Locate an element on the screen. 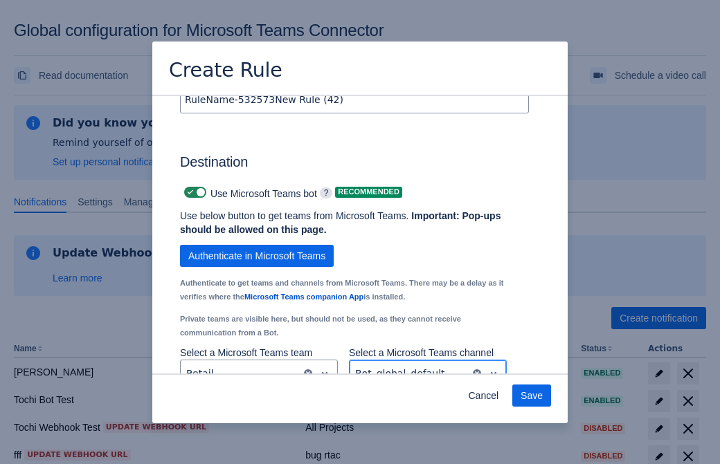  small: Private teams are visible here, but should not be used, as they cannot receive communication from... is located at coordinates (320, 326).